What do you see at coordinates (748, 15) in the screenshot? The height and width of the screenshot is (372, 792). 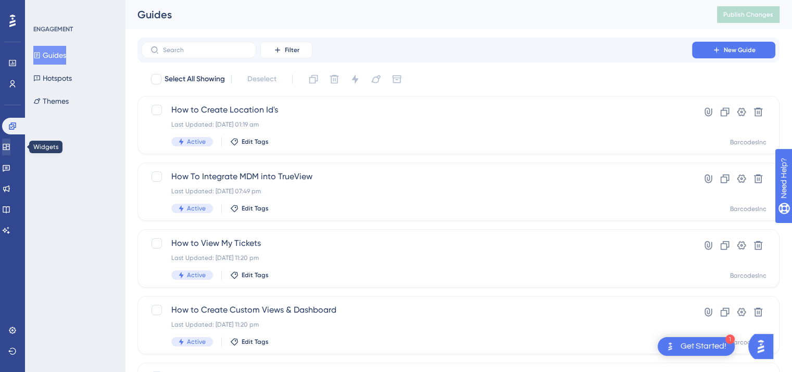 I see `span: Publish Changes` at bounding box center [748, 15].